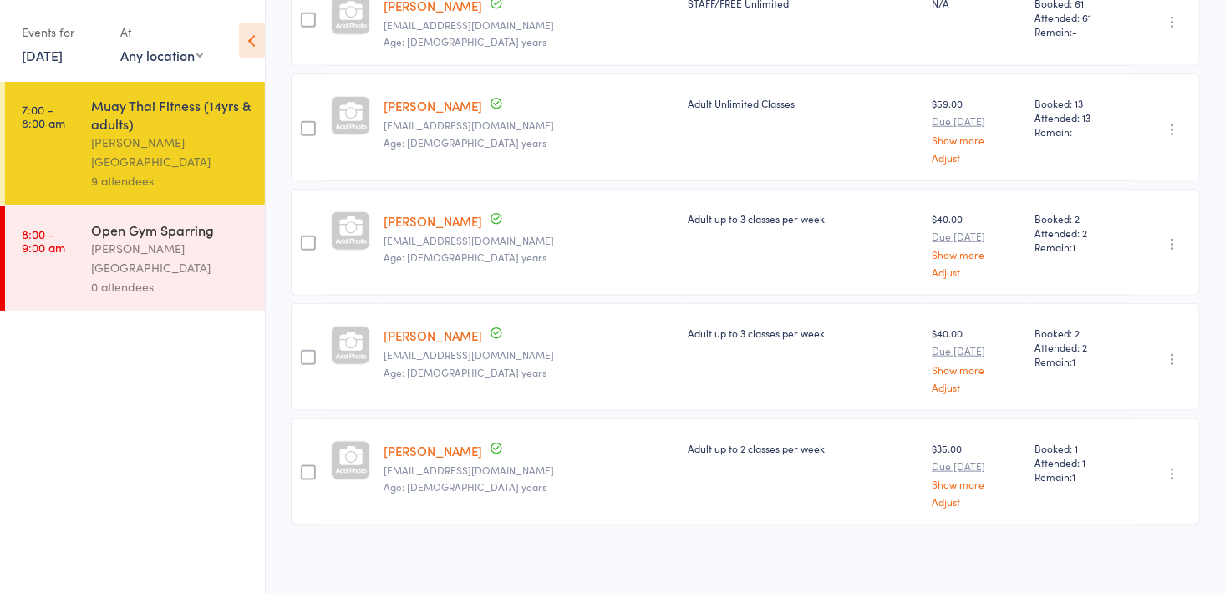 Image resolution: width=1225 pixels, height=593 pixels. What do you see at coordinates (1079, 448) in the screenshot?
I see `span: Booked: 1` at bounding box center [1079, 448].